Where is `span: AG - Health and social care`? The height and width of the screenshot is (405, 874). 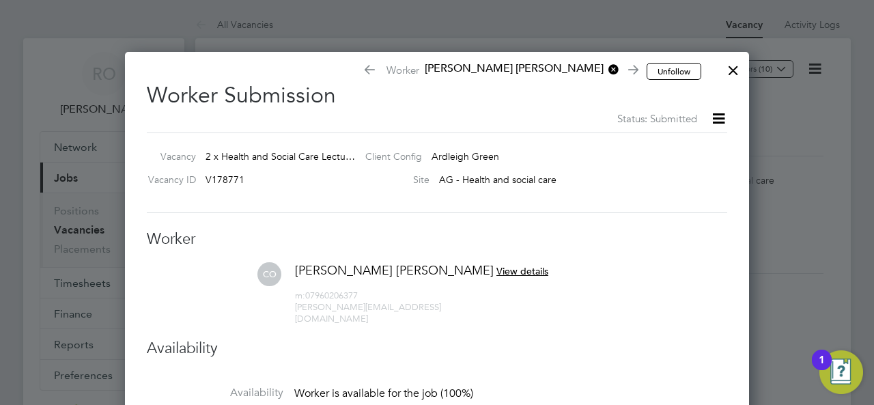
span: AG - Health and social care is located at coordinates (498, 180).